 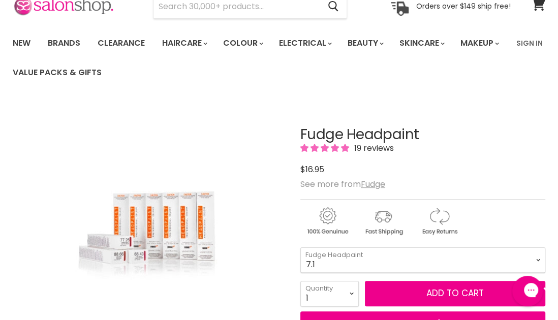 I want to click on a: Clearance, so click(x=121, y=43).